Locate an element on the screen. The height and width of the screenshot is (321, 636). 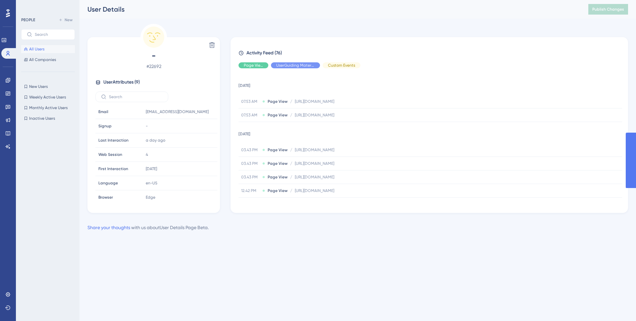
span: Activity Feed (76) is located at coordinates (264, 53).